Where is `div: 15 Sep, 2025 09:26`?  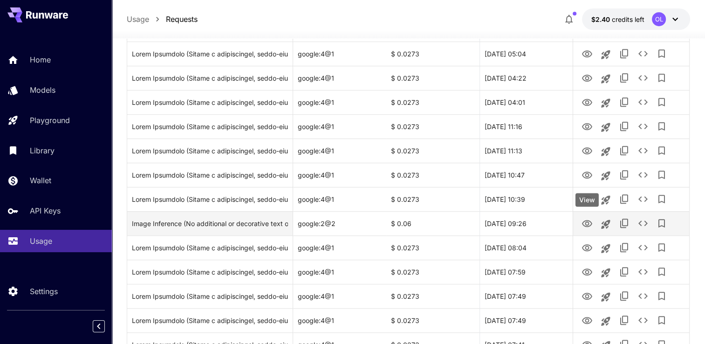 div: 15 Sep, 2025 09:26 is located at coordinates (526, 223).